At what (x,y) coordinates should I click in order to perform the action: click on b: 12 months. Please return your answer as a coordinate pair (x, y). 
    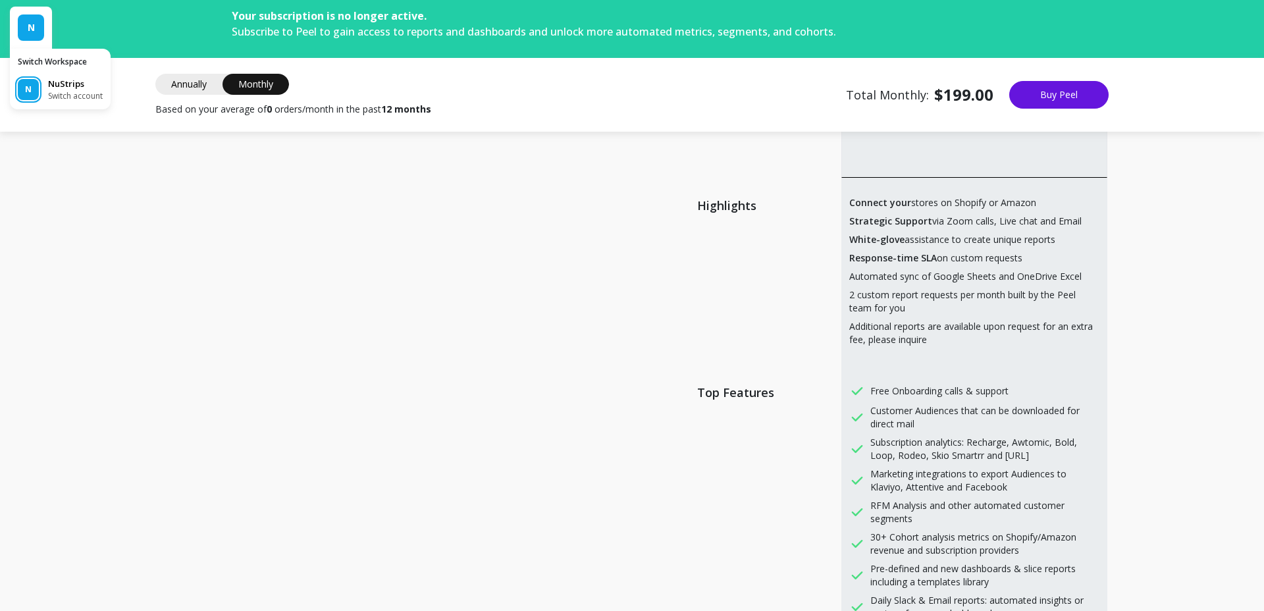
    Looking at the image, I should click on (406, 109).